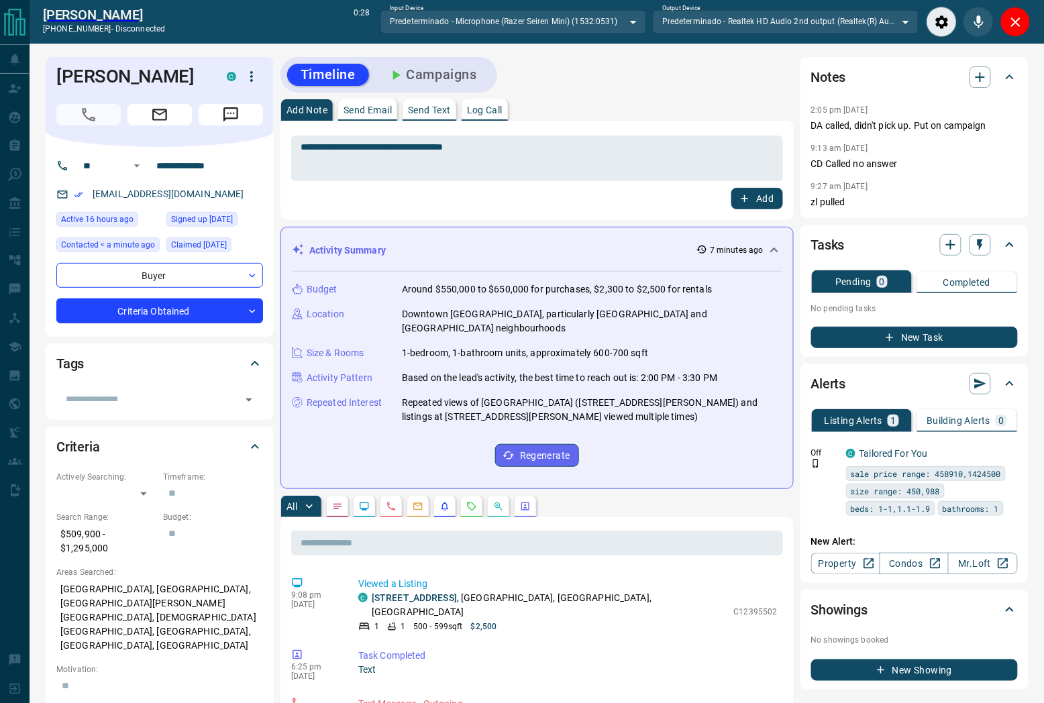 Image resolution: width=1044 pixels, height=703 pixels. What do you see at coordinates (941, 21) in the screenshot?
I see `div: Audio Settings` at bounding box center [941, 21].